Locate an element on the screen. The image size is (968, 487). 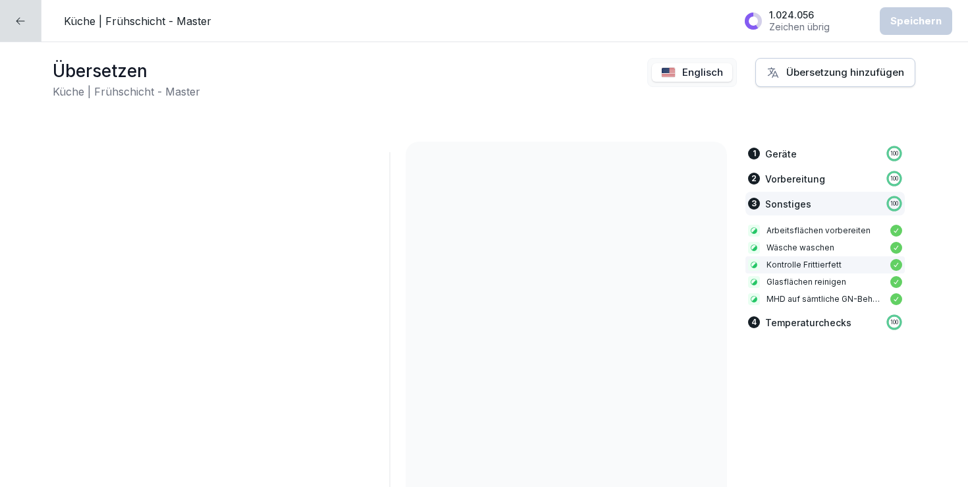
h1: Übersetzen is located at coordinates (126, 70).